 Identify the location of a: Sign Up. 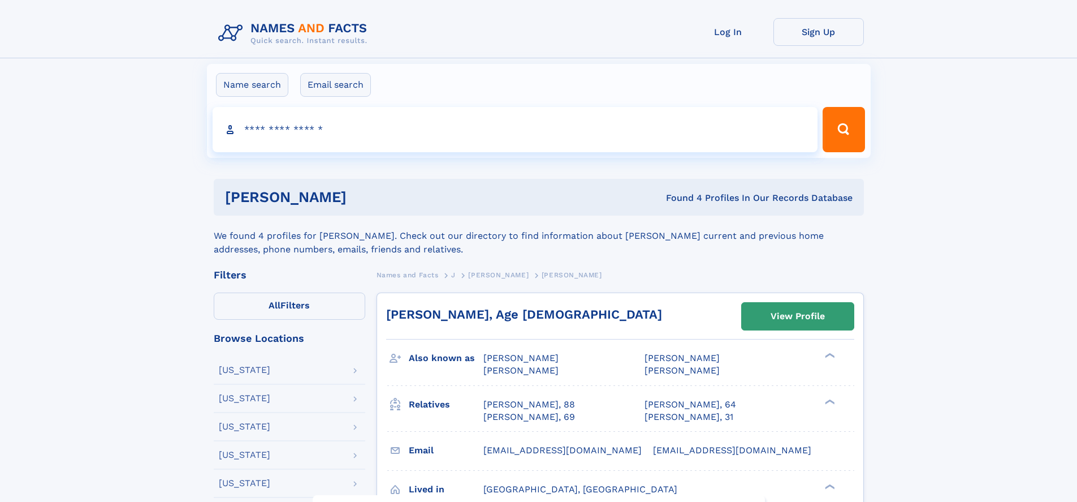
(819, 32).